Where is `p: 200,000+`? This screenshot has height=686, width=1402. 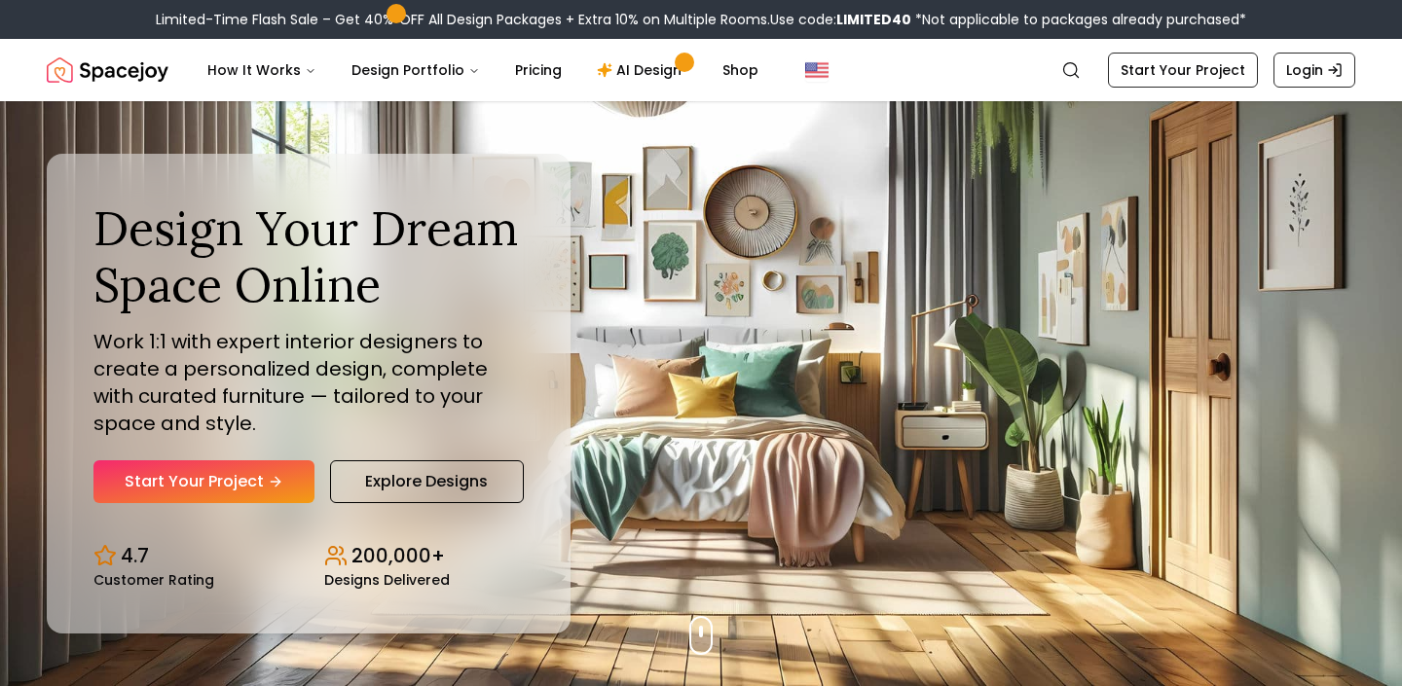 p: 200,000+ is located at coordinates (398, 556).